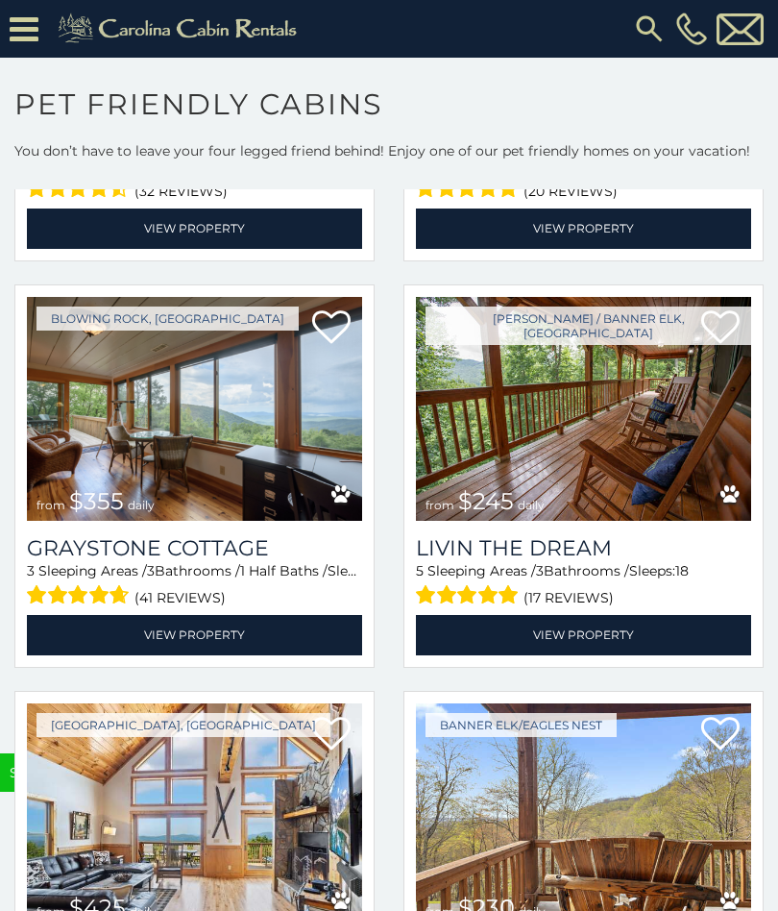  I want to click on h3: Graystone Cottage, so click(194, 548).